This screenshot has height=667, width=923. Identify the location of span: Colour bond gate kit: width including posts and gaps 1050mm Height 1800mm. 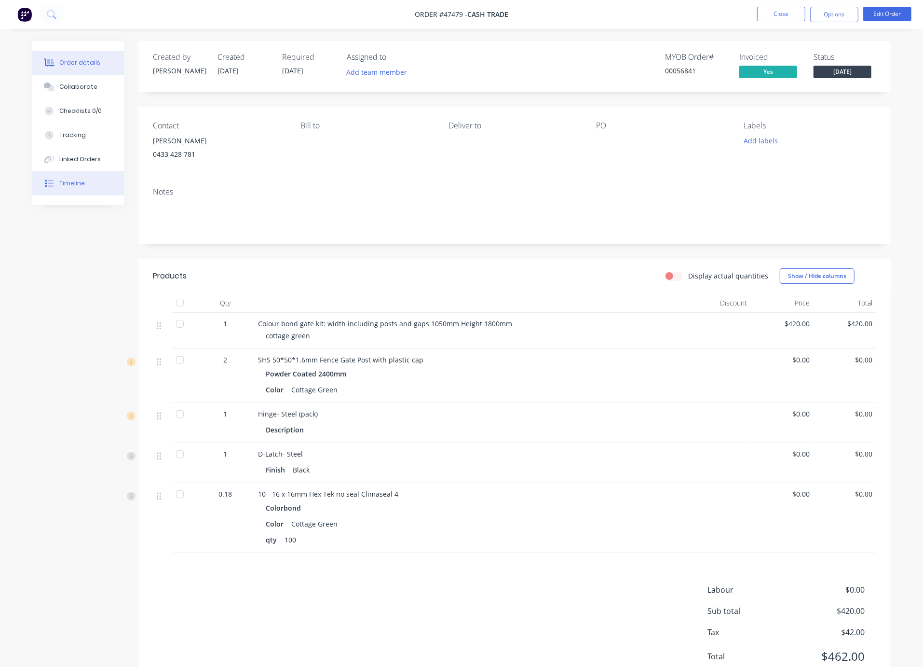
(385, 323).